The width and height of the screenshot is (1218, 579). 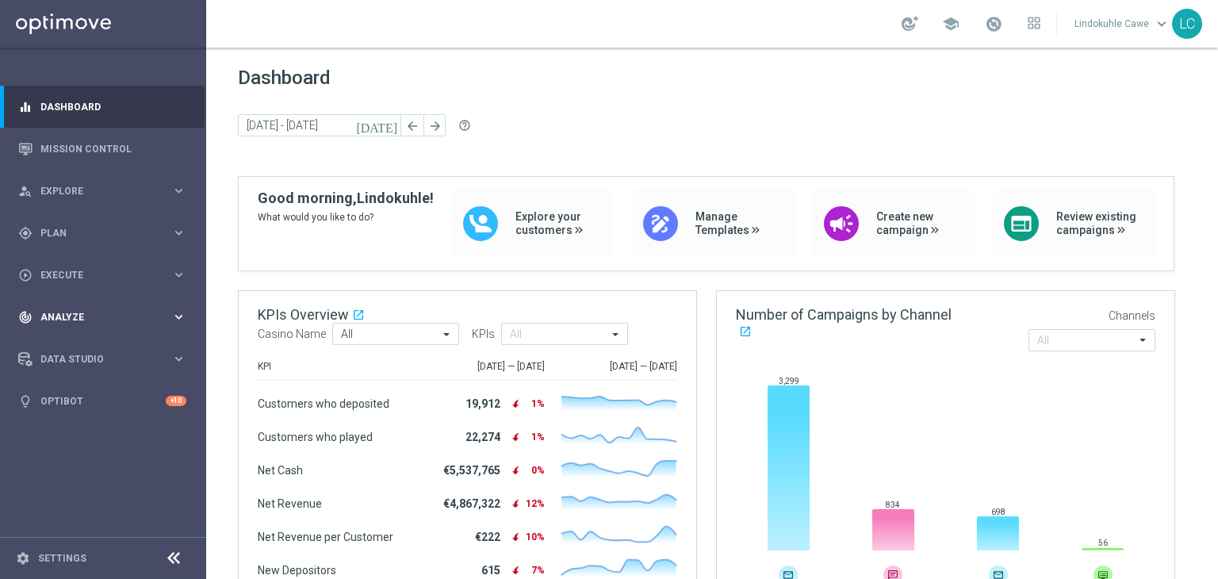 What do you see at coordinates (102, 191) in the screenshot?
I see `div: person_search Explore keyboard_arrow_right` at bounding box center [102, 191].